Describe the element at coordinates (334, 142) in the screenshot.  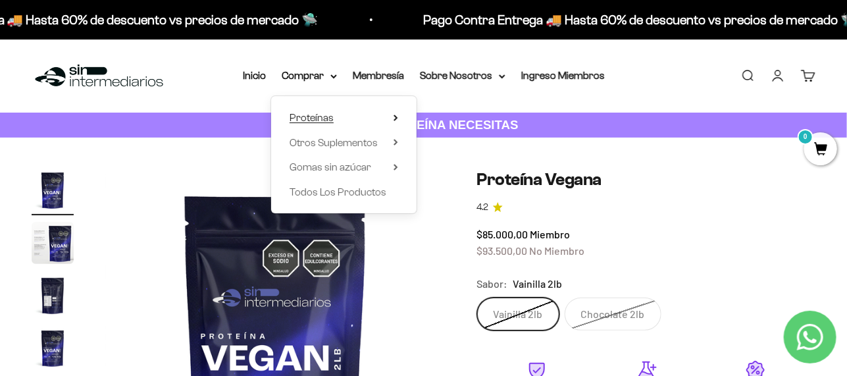
I see `span: Otros Suplementos` at that location.